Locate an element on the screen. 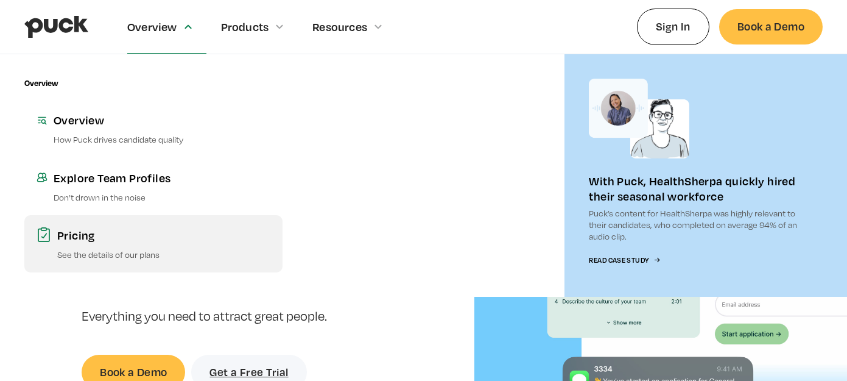 The height and width of the screenshot is (381, 847). a: PricingSee the details of our plans is located at coordinates (153, 244).